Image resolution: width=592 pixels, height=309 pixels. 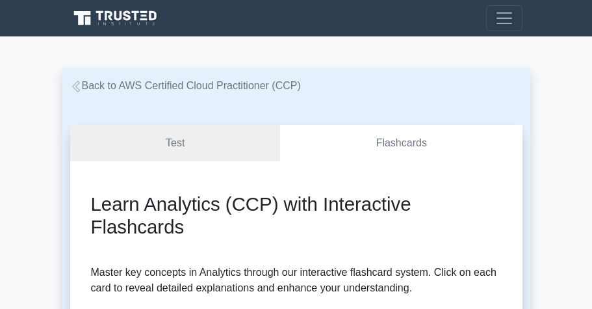 What do you see at coordinates (296, 280) in the screenshot?
I see `p: Master key concepts in Analytics through our interactive flashcard system. Click on each card to ...` at bounding box center [296, 280].